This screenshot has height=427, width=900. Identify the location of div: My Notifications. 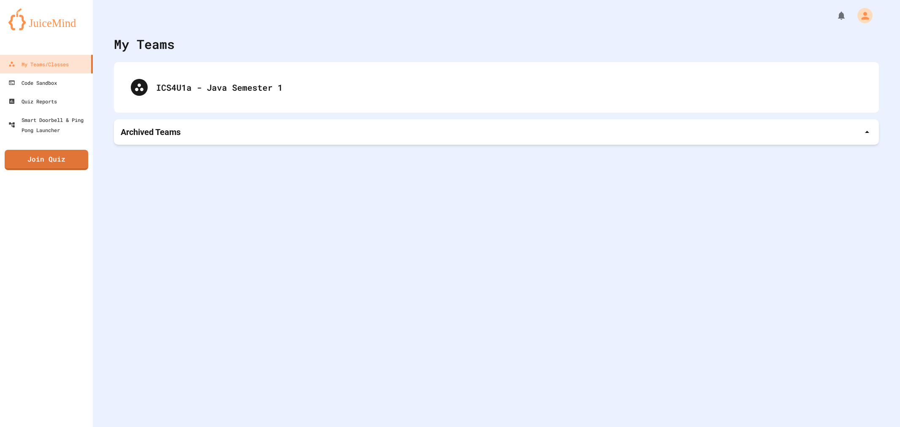
(835, 16).